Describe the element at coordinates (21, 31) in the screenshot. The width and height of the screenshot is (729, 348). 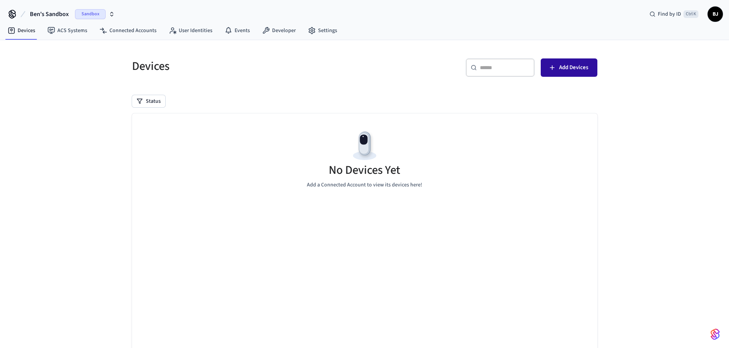
I see `a: Devices` at that location.